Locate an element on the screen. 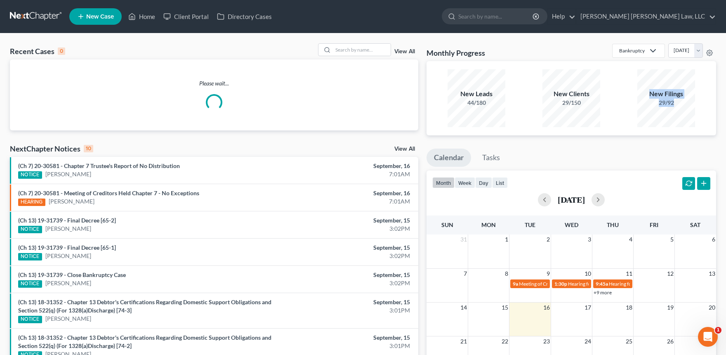 The width and height of the screenshot is (726, 355). span: 23 is located at coordinates (547, 341).